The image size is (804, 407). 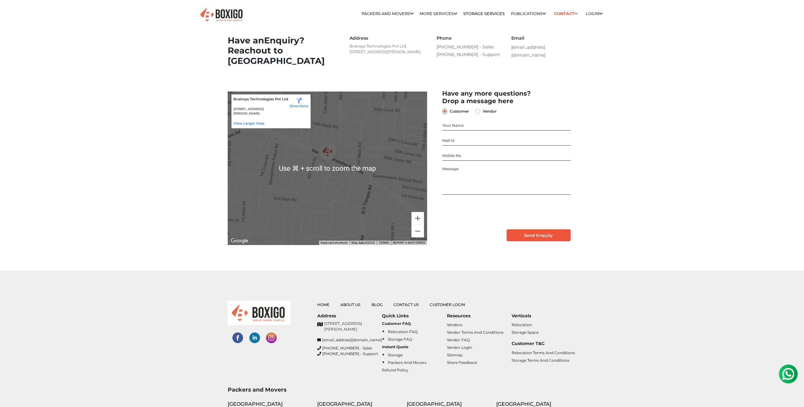 I want to click on a: Relocation, so click(x=522, y=324).